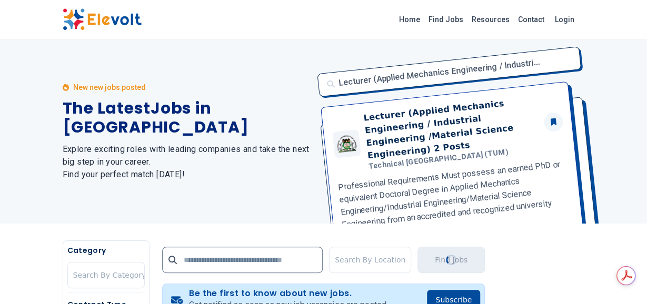 The width and height of the screenshot is (647, 304). I want to click on a: Home, so click(409, 19).